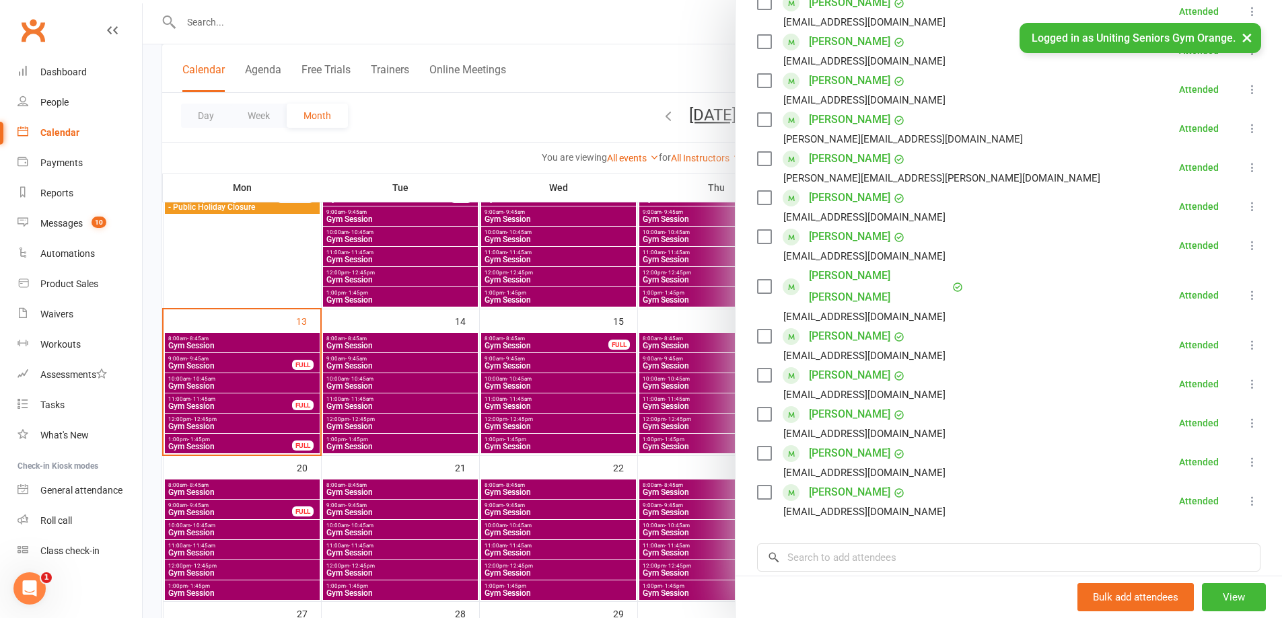 The height and width of the screenshot is (618, 1282). What do you see at coordinates (79, 490) in the screenshot?
I see `a: General attendance kiosk mode` at bounding box center [79, 490].